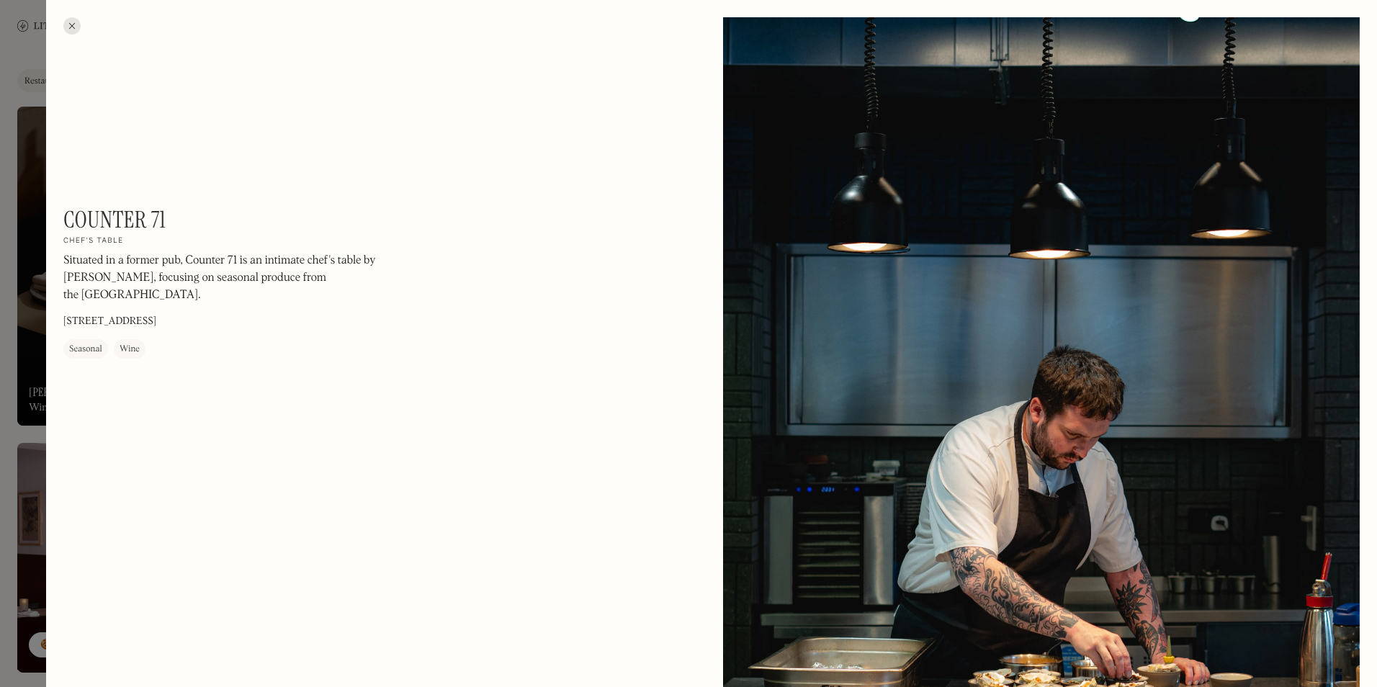  I want to click on div: Wine, so click(130, 350).